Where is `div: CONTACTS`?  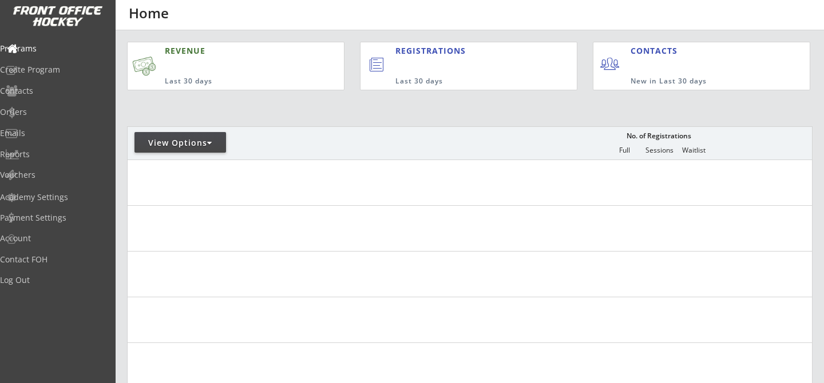
div: CONTACTS is located at coordinates (656, 51).